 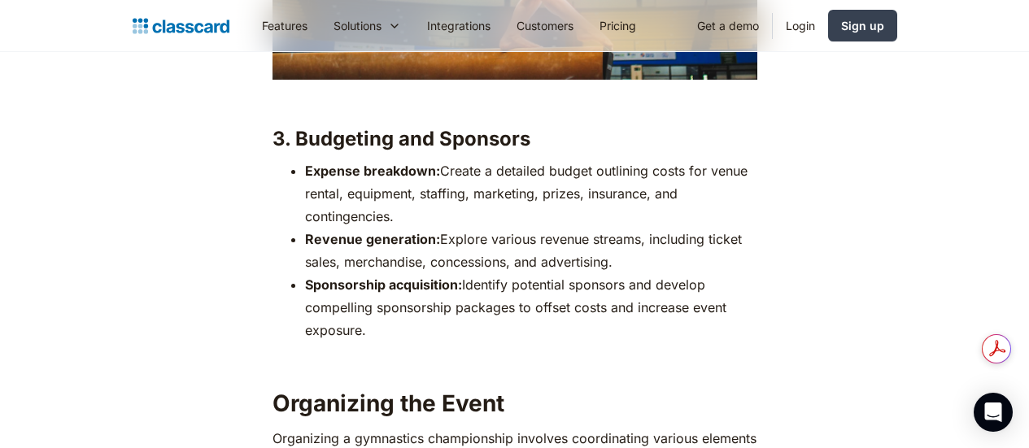 What do you see at coordinates (993, 413) in the screenshot?
I see `div: Open Intercom Messenger` at bounding box center [993, 413].